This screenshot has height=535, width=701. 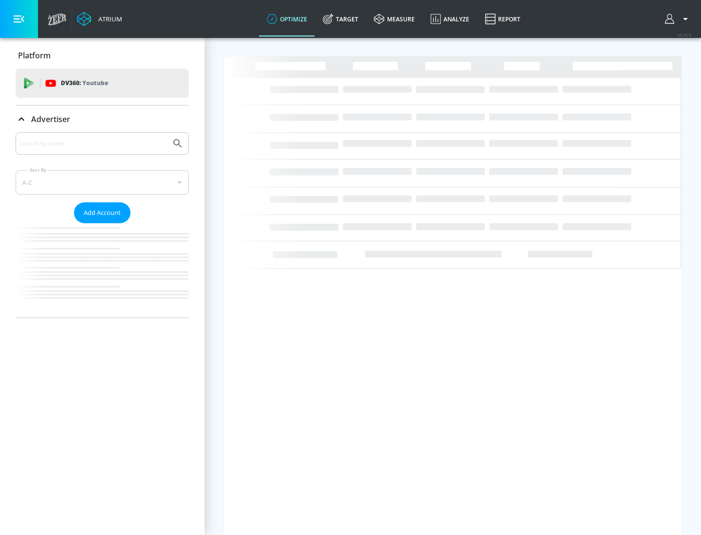 I want to click on input: Search by name, so click(x=93, y=144).